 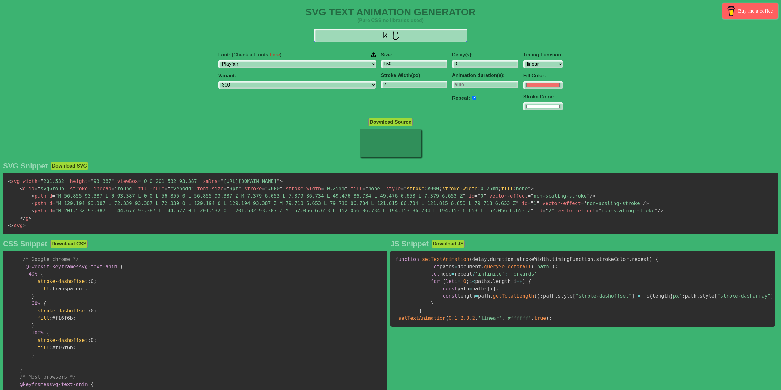 I want to click on span: none, so click(x=373, y=188).